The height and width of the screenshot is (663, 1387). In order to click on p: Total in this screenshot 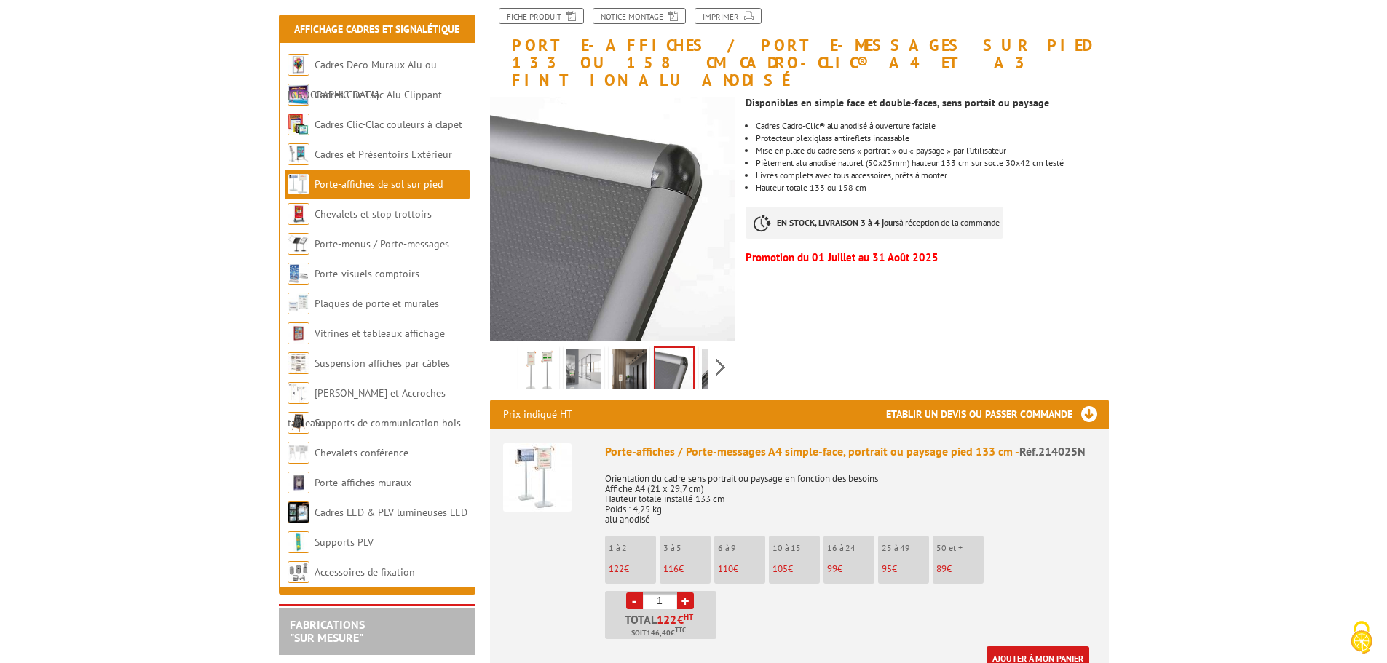, I will do `click(662, 626)`.